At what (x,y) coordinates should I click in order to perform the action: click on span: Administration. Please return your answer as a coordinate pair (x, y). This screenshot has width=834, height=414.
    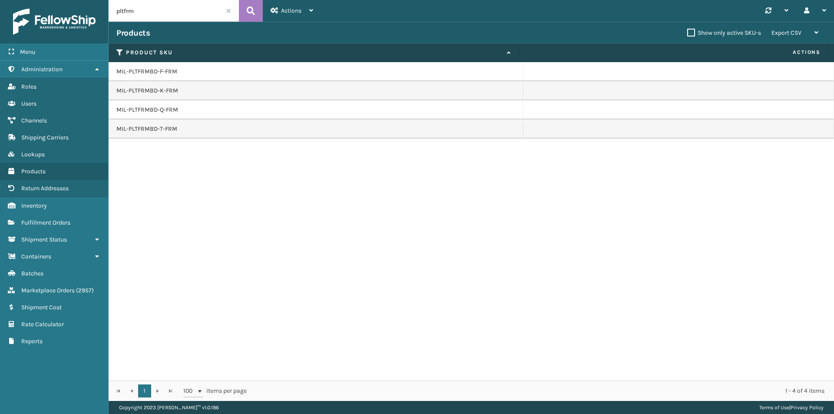
    Looking at the image, I should click on (42, 69).